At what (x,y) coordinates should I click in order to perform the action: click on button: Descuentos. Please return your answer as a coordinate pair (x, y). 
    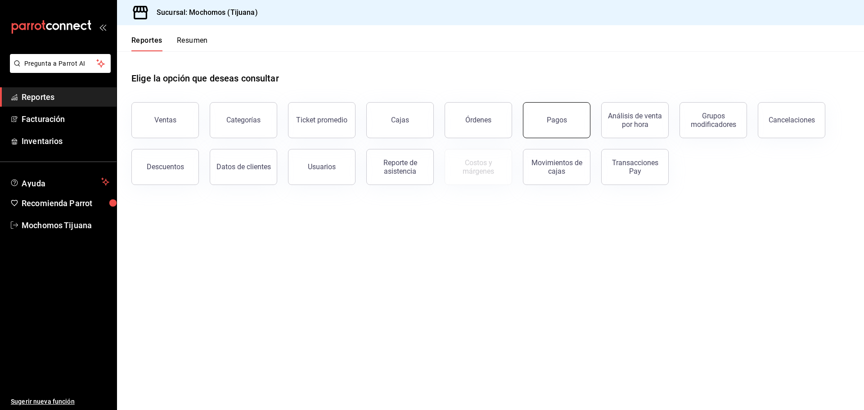
    Looking at the image, I should click on (165, 167).